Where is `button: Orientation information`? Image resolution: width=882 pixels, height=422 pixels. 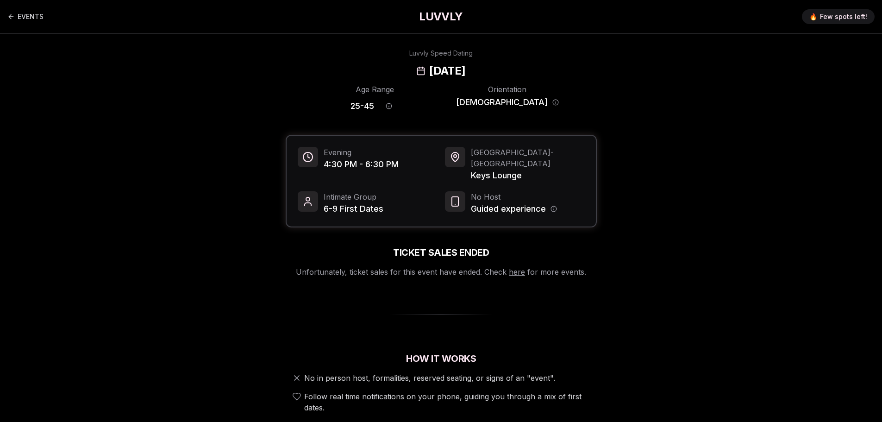 button: Orientation information is located at coordinates (555, 102).